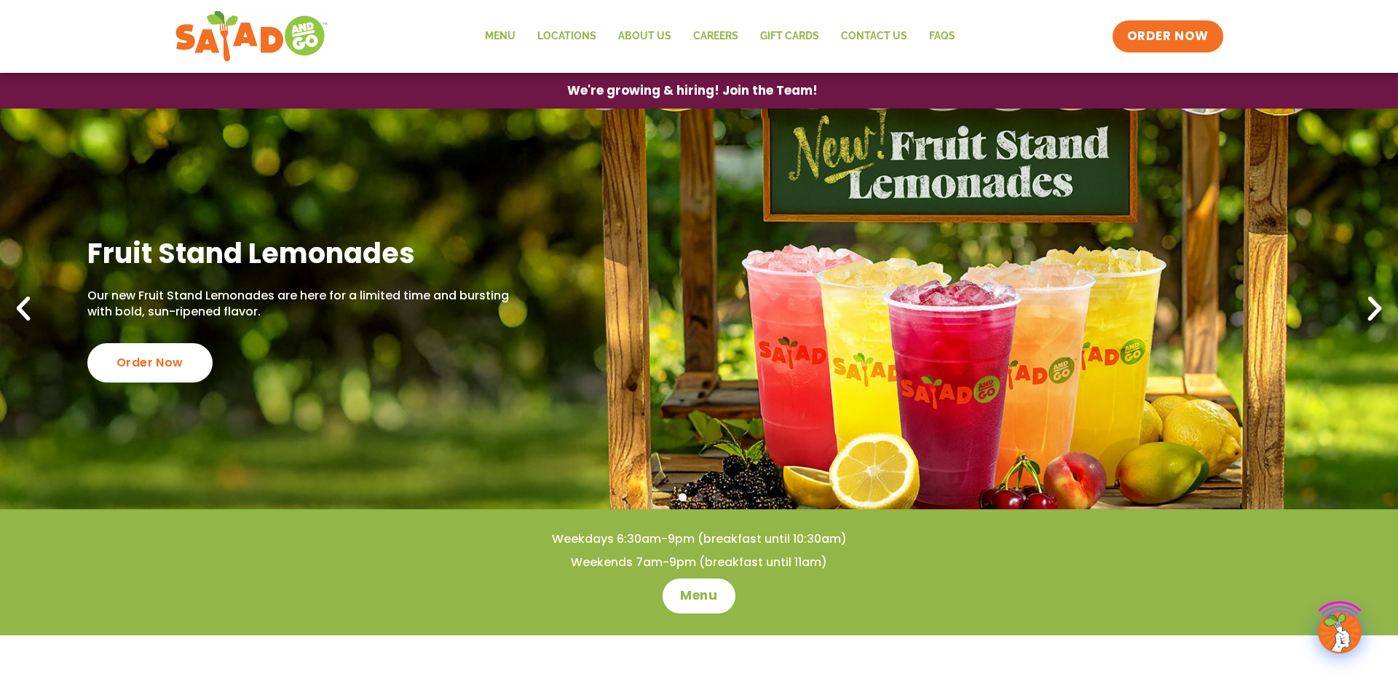  Describe the element at coordinates (942, 36) in the screenshot. I see `a: FAQs` at that location.